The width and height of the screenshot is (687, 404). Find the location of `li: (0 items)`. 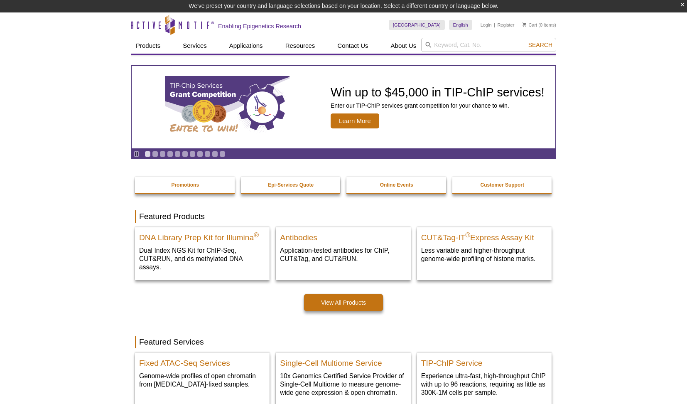

li: (0 items) is located at coordinates (539, 25).